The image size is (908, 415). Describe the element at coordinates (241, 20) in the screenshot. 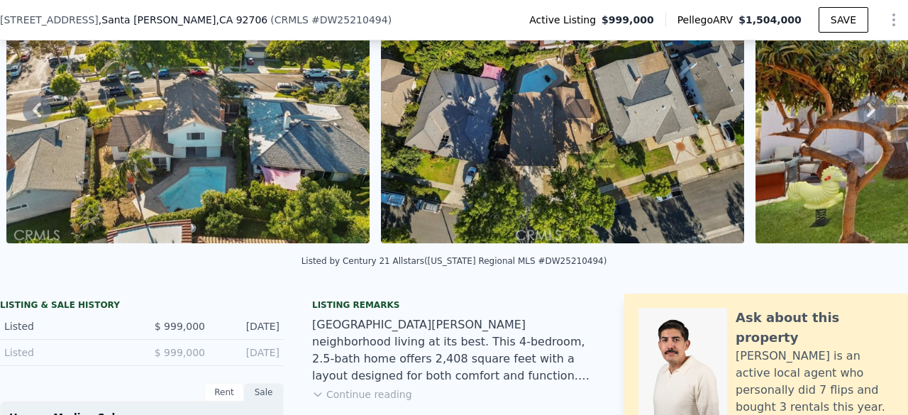

I see `span: , CA 92706` at that location.